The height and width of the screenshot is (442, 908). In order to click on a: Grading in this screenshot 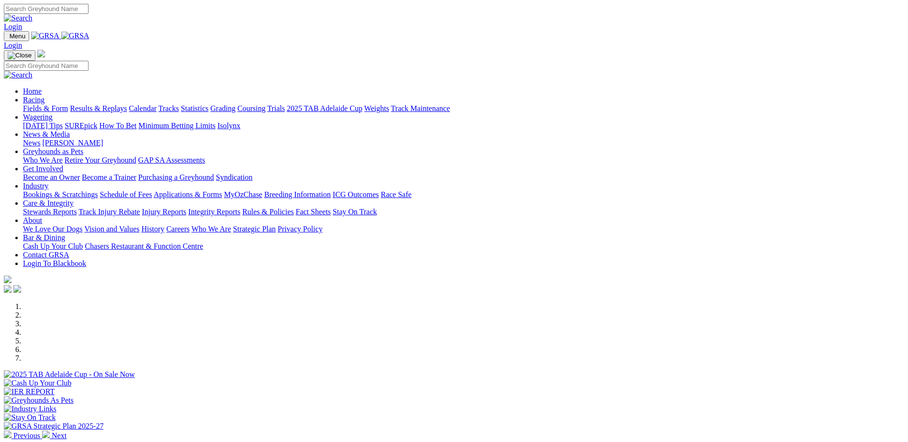, I will do `click(223, 108)`.